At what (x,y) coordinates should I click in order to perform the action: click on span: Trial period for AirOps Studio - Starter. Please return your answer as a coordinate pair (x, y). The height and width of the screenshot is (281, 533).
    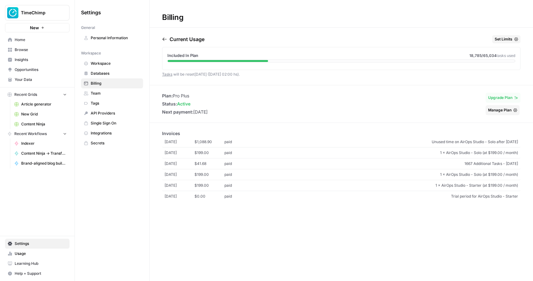
    Looking at the image, I should click on (386, 197).